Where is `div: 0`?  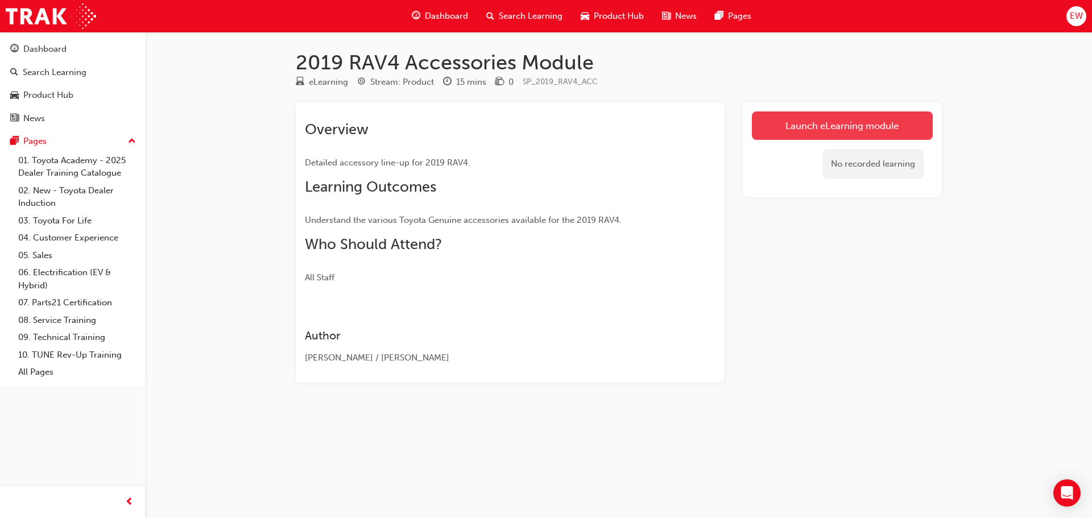
div: 0 is located at coordinates (511, 82).